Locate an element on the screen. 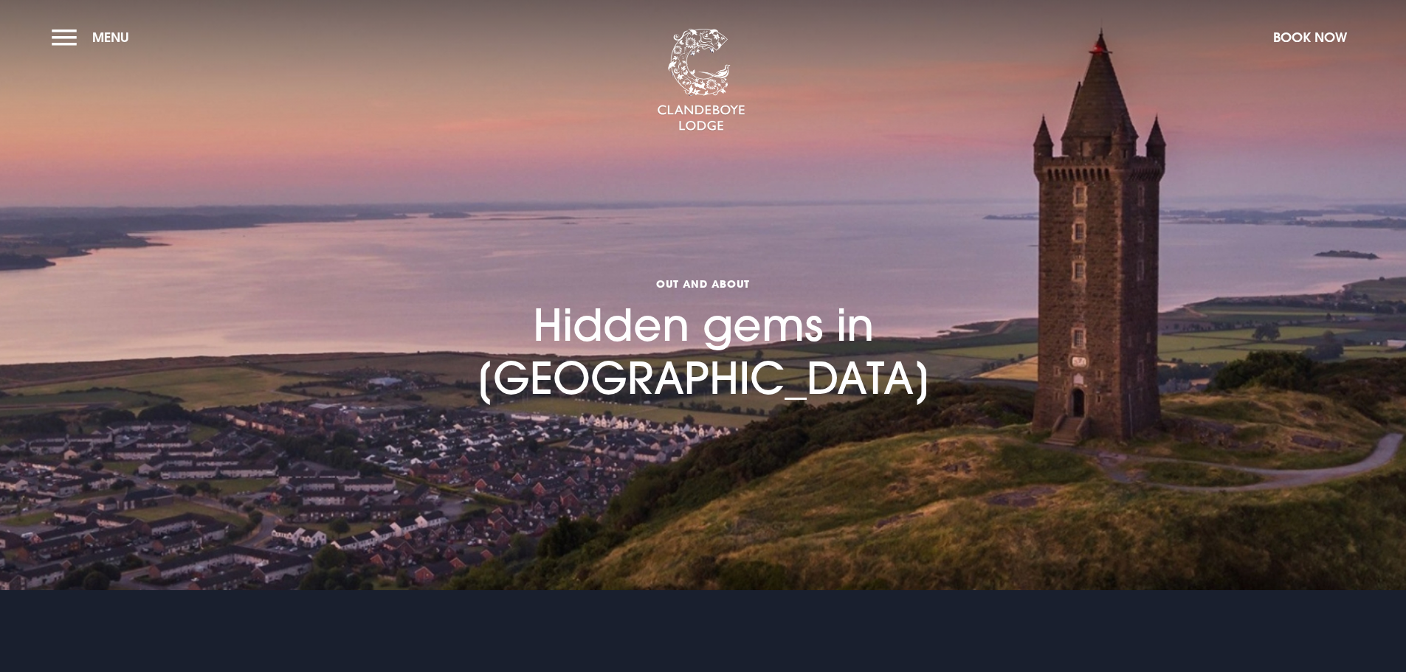 This screenshot has width=1406, height=672. span: Out and About is located at coordinates (703, 283).